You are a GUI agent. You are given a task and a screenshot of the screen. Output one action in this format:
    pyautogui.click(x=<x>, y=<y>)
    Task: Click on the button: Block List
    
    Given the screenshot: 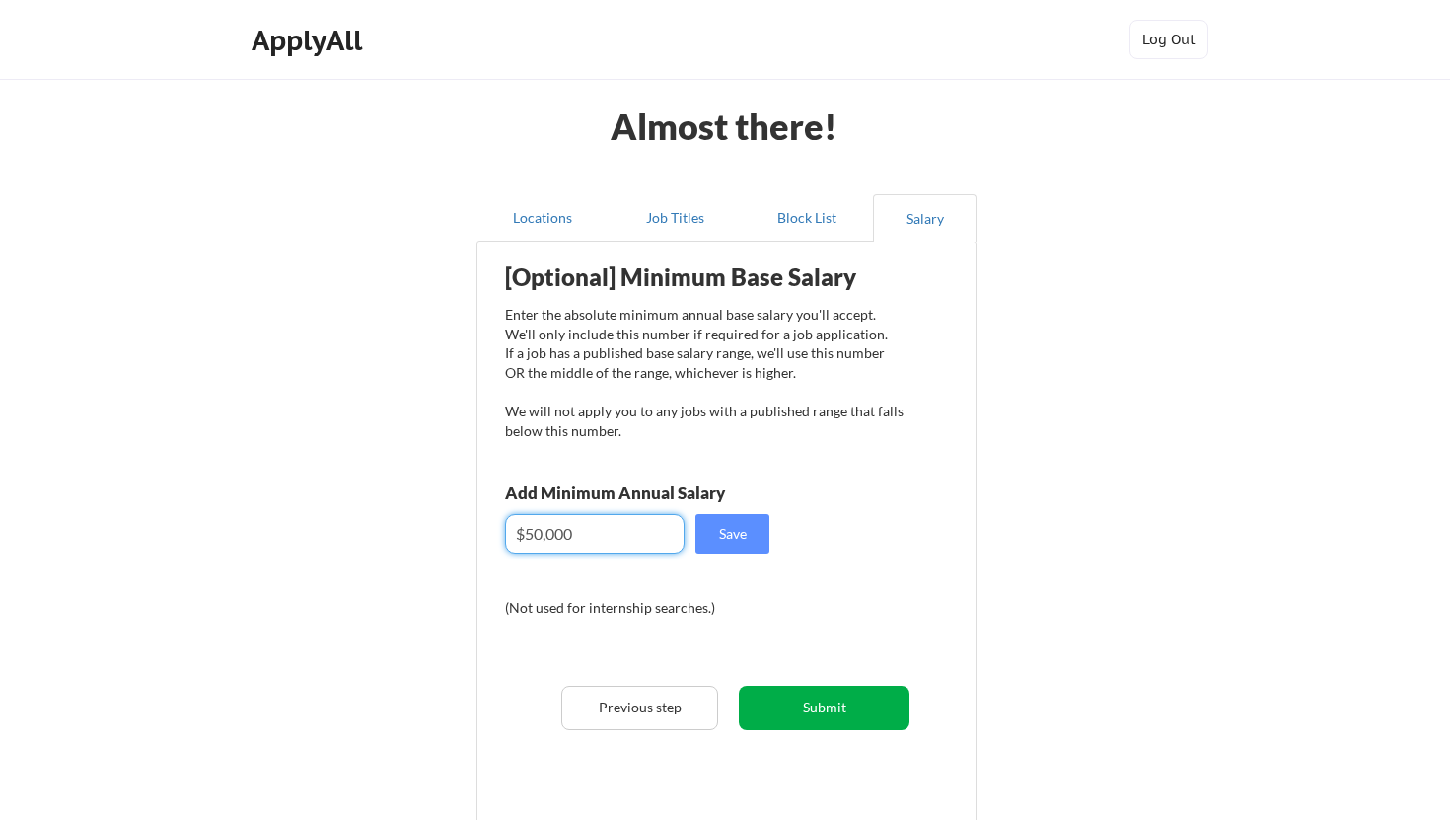 What is the action you would take?
    pyautogui.click(x=807, y=218)
    